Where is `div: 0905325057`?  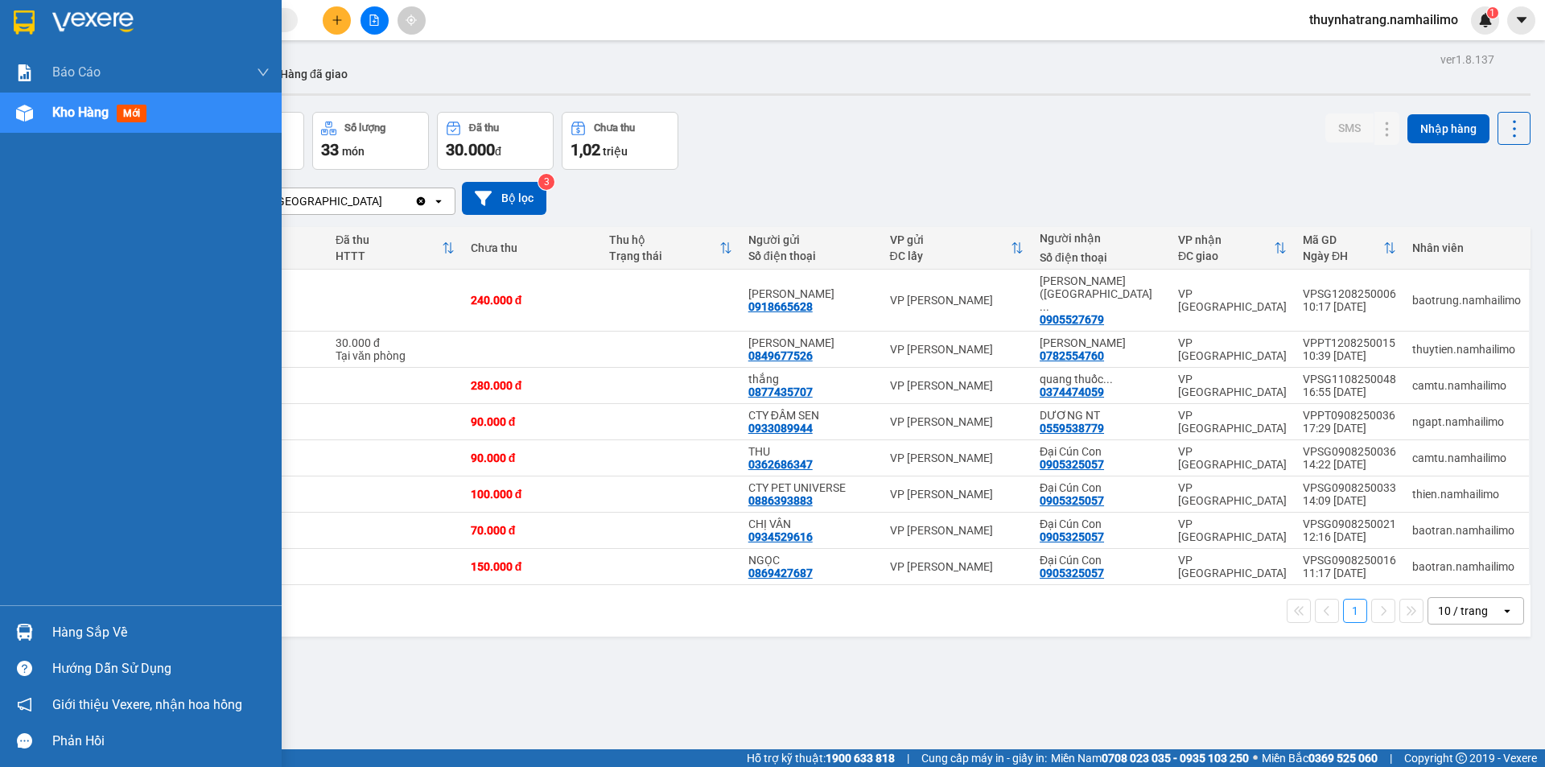 div: 0905325057 is located at coordinates (1072, 501).